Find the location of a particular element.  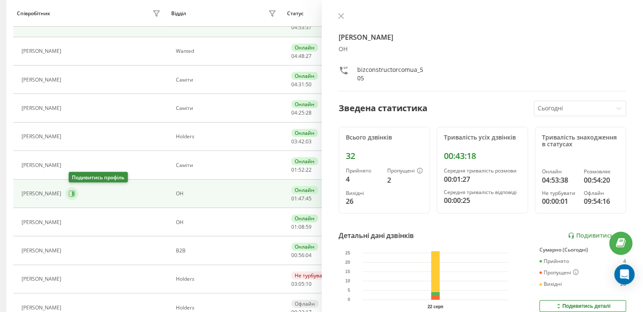

div: Тривалість знаходження в статусах is located at coordinates (580, 141).